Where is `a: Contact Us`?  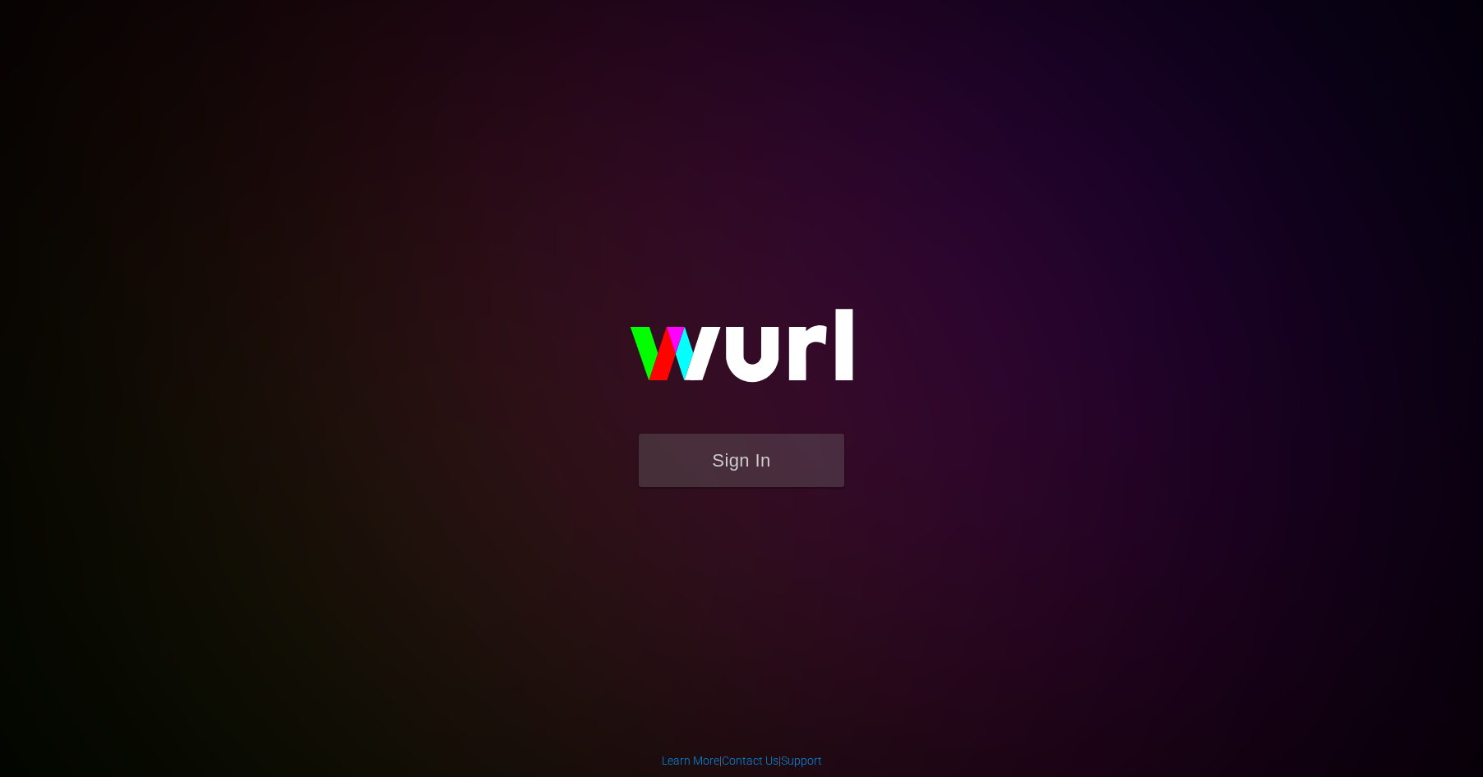 a: Contact Us is located at coordinates (749, 761).